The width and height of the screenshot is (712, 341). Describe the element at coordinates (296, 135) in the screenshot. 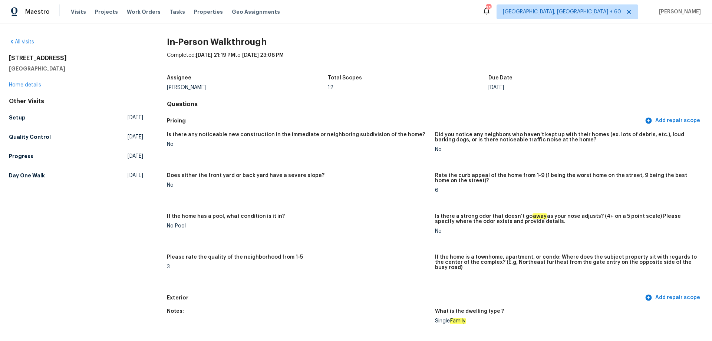

I see `h5: Is there any noticeable new construction in the immediate or neighboring subdivision of the home?` at that location.